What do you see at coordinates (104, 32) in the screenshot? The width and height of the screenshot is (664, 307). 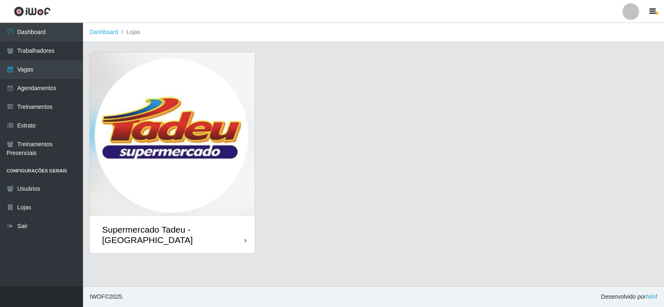 I see `a: Dashboard` at bounding box center [104, 32].